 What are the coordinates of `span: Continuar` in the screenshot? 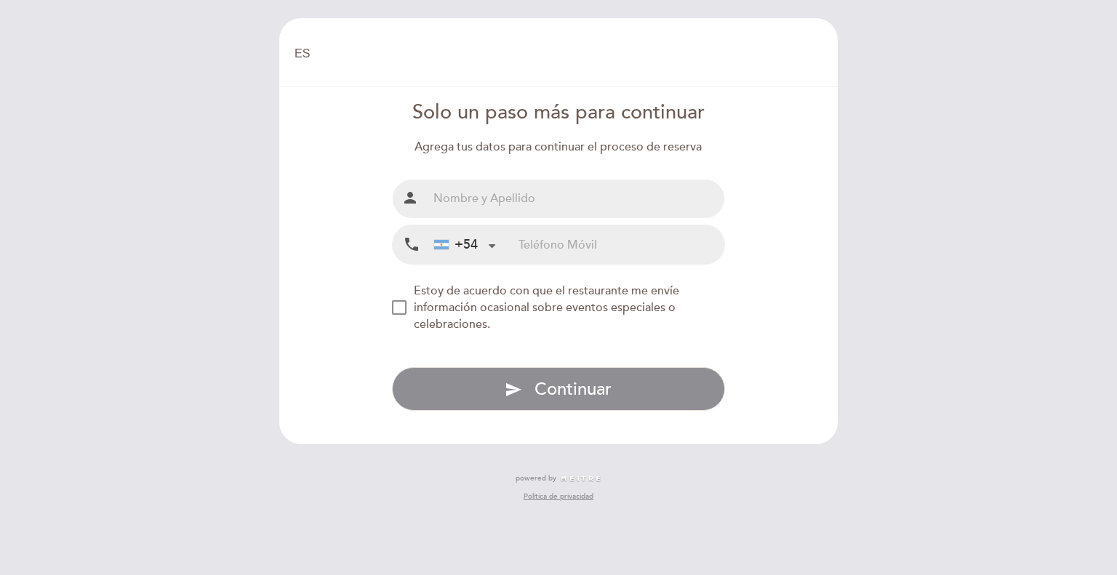 It's located at (573, 389).